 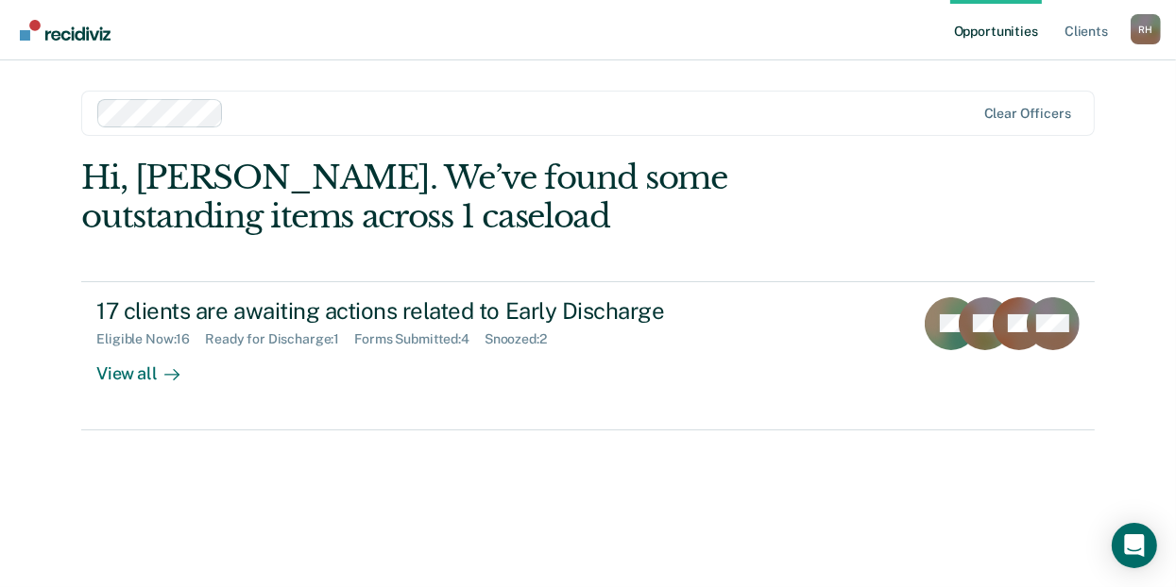 I want to click on div: 17 clients are awaiting actions related to Early Discharge, so click(x=428, y=311).